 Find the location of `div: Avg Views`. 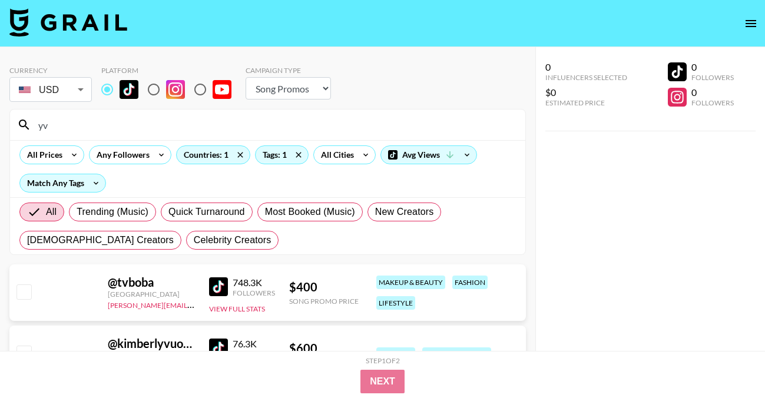

div: Avg Views is located at coordinates (429, 155).